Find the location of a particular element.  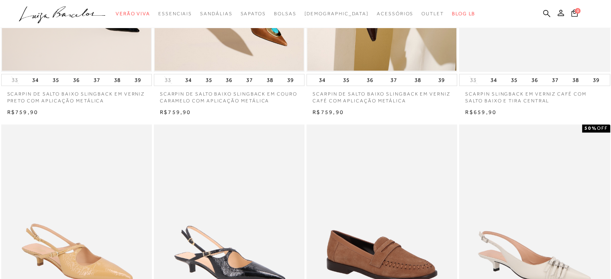

strong: 50% is located at coordinates (590, 128).